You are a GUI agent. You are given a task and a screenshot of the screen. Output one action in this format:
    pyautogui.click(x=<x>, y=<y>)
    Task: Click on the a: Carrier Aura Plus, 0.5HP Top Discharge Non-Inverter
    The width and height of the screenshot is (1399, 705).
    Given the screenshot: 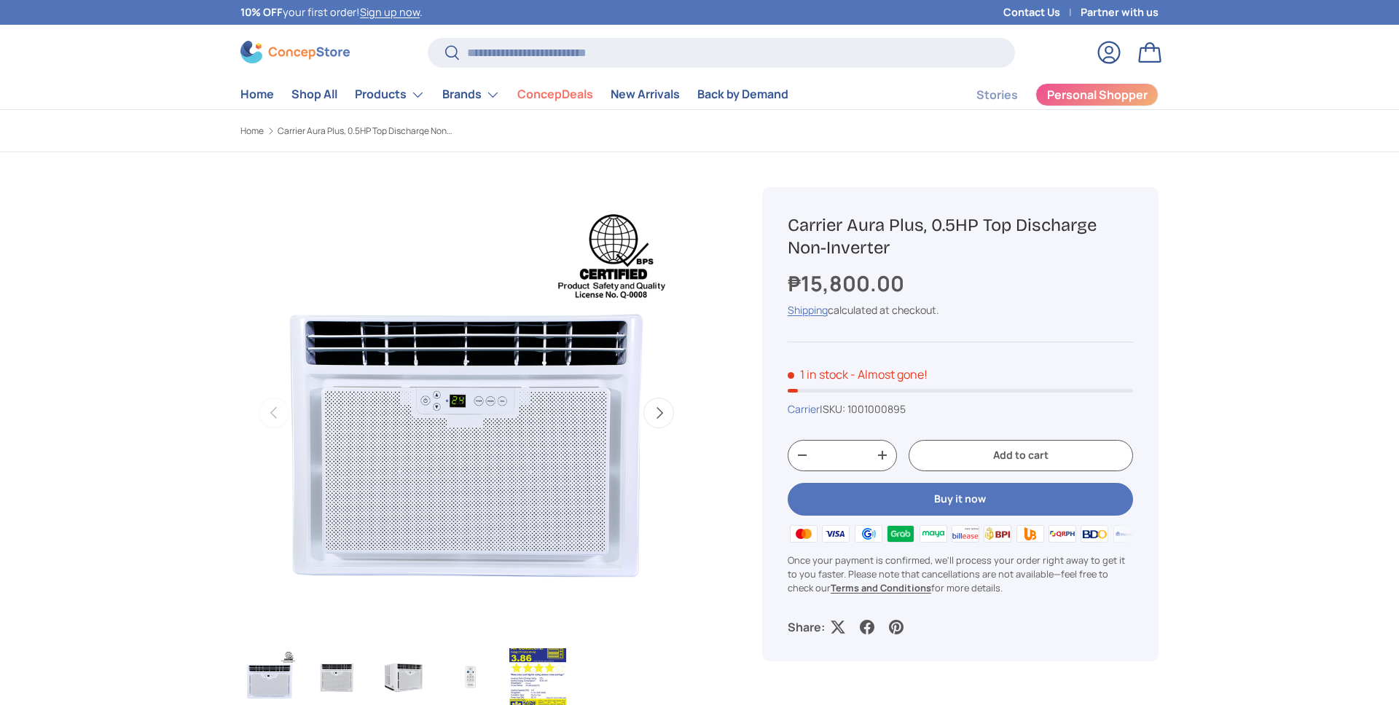 What is the action you would take?
    pyautogui.click(x=365, y=131)
    